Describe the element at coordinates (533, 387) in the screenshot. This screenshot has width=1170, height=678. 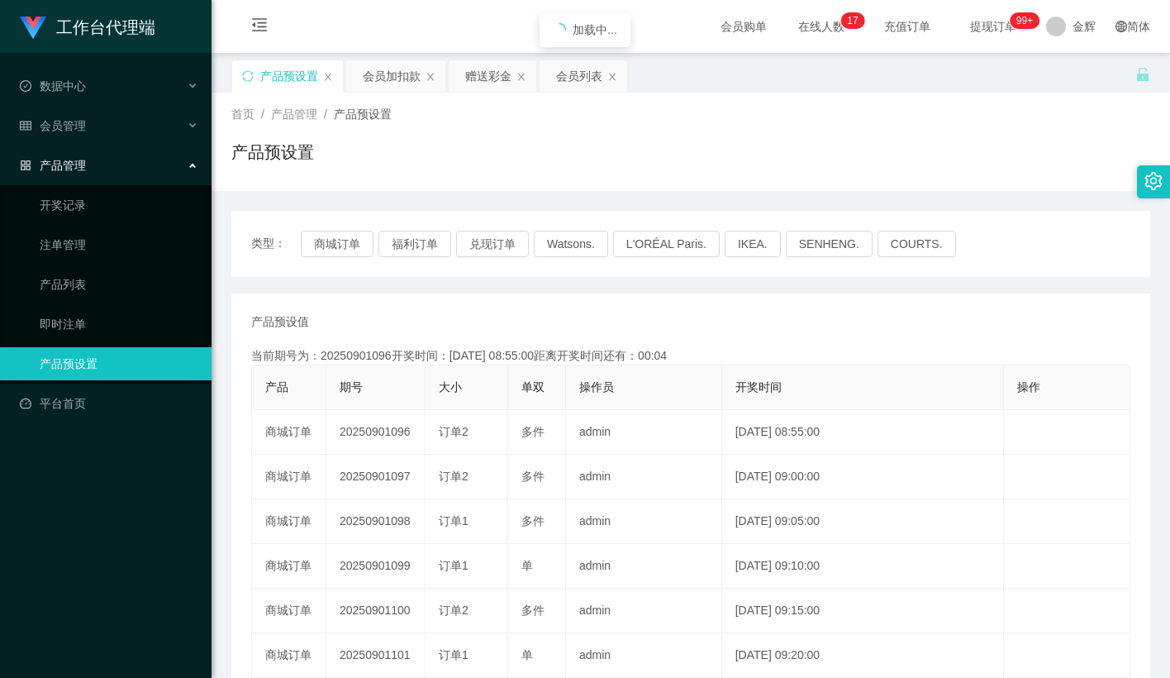
I see `span: 单双` at that location.